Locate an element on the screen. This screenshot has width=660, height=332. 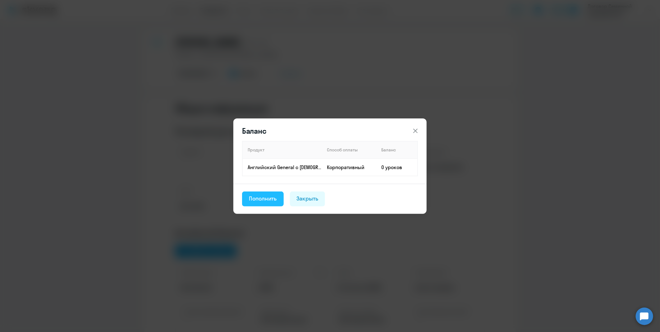
td: 0 уроков is located at coordinates (397, 167).